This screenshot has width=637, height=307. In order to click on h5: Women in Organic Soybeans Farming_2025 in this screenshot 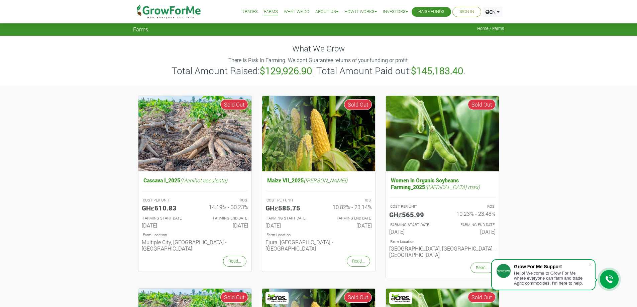, I will do `click(442, 184)`.